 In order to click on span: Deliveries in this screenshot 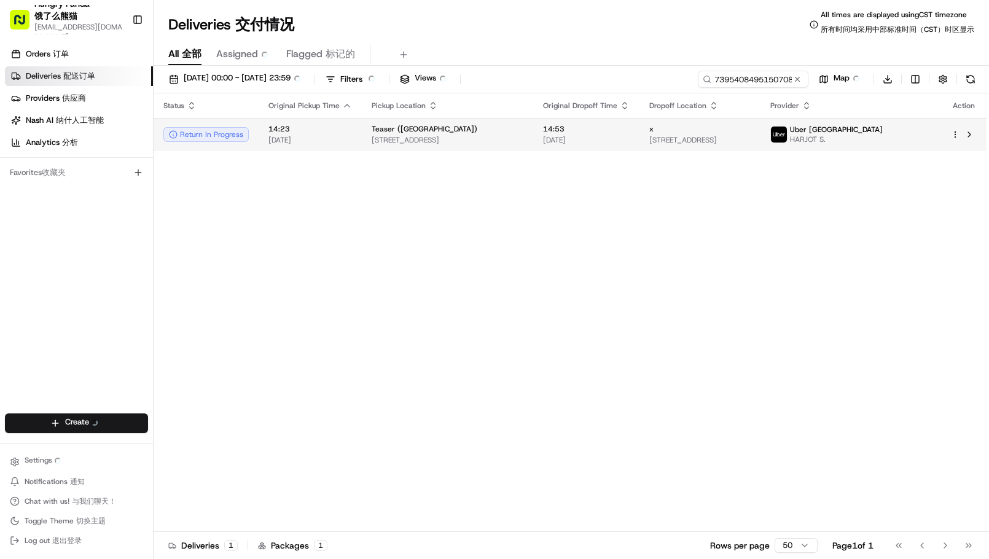, I will do `click(60, 76)`.